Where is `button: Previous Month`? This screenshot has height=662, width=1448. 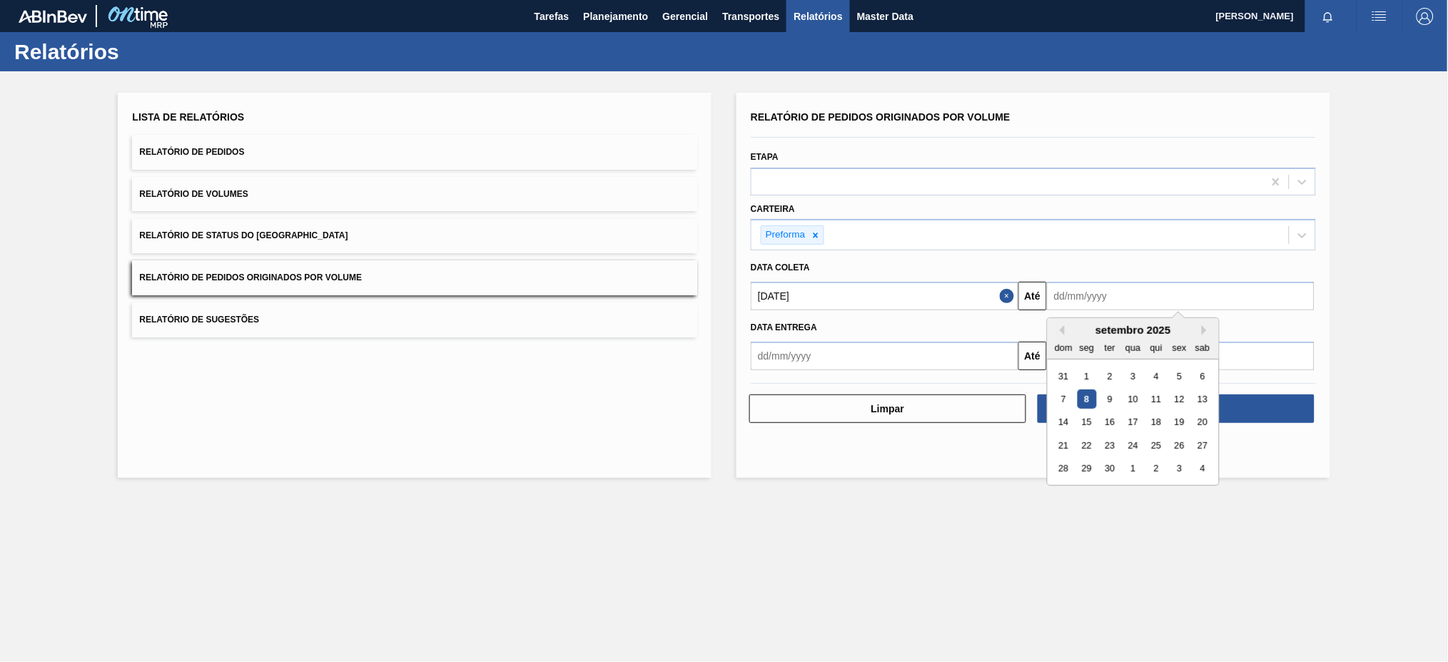
button: Previous Month is located at coordinates (1059, 330).